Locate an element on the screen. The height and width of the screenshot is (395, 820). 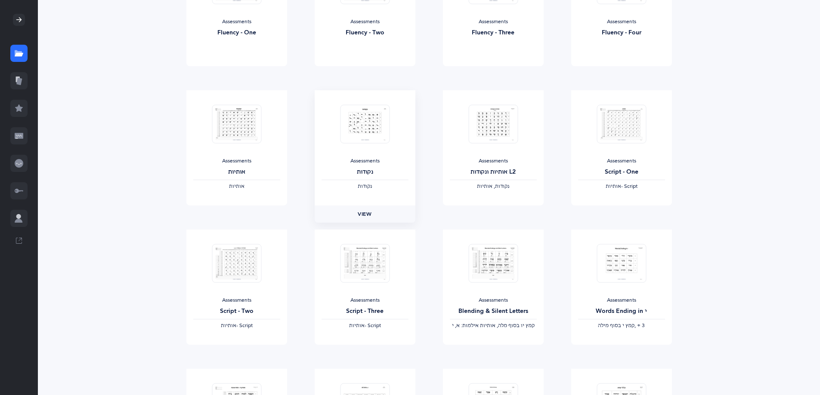
span: ‫נקודות, אותיות‬ is located at coordinates (493, 186).